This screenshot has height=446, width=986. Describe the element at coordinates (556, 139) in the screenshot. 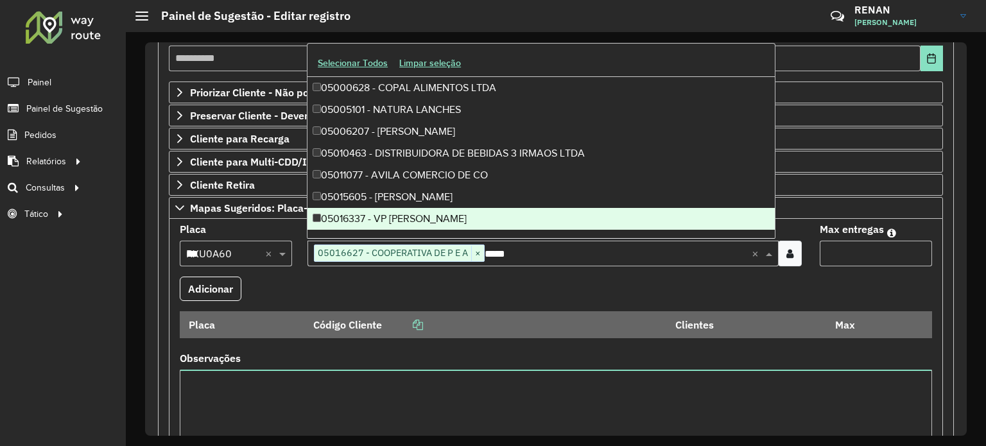

I see `a: Cliente para Recarga` at that location.